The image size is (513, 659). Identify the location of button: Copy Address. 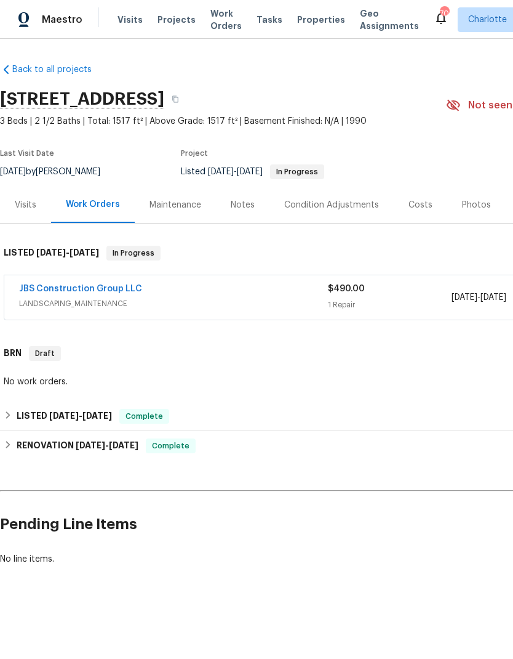
(175, 99).